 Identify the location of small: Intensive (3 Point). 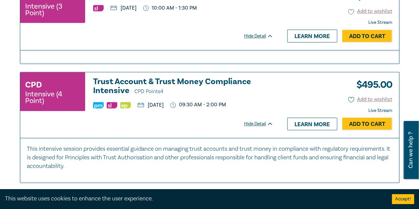
(53, 10).